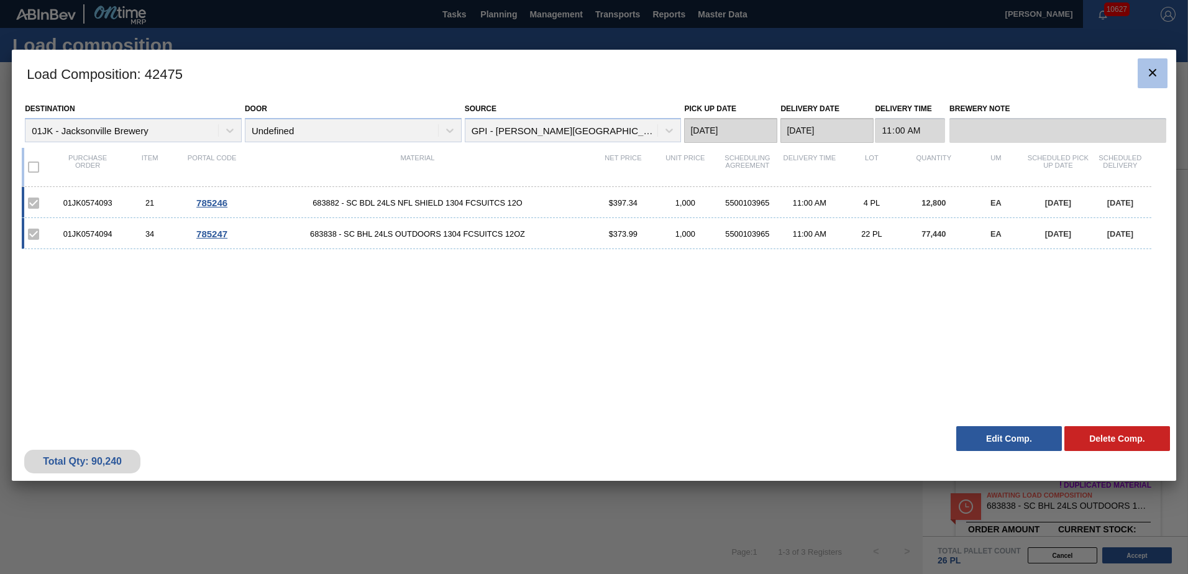 This screenshot has width=1188, height=574. Describe the element at coordinates (710, 109) in the screenshot. I see `label: Pick up Date` at that location.